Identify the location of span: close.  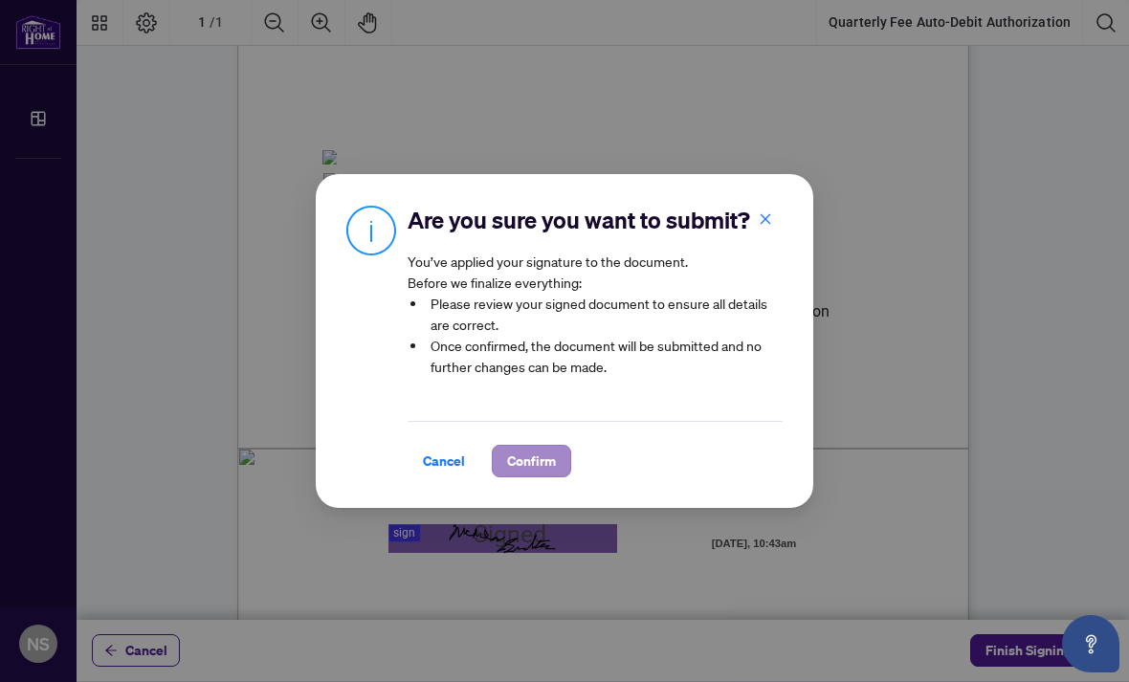
(766, 219).